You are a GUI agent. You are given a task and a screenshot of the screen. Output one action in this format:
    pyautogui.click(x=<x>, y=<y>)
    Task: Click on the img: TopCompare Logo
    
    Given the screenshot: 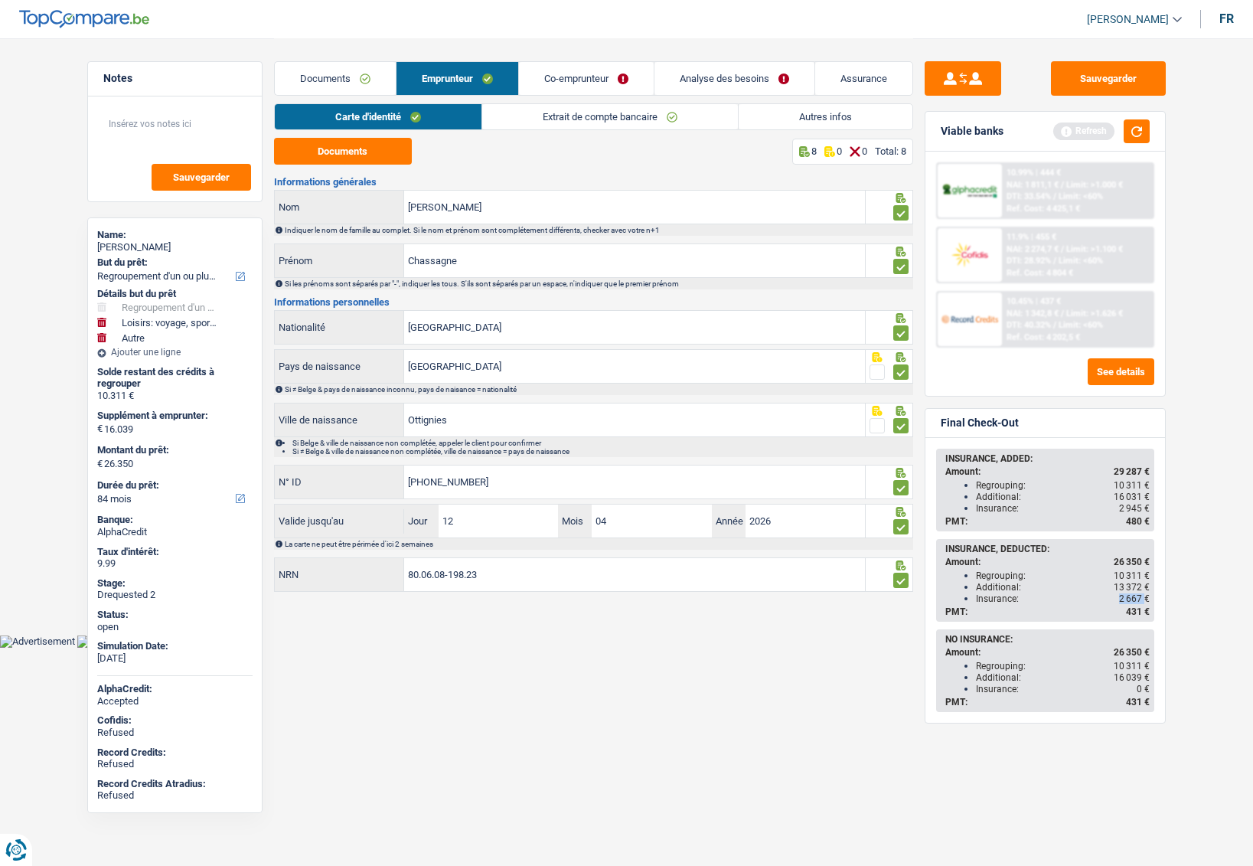 What is the action you would take?
    pyautogui.click(x=84, y=19)
    